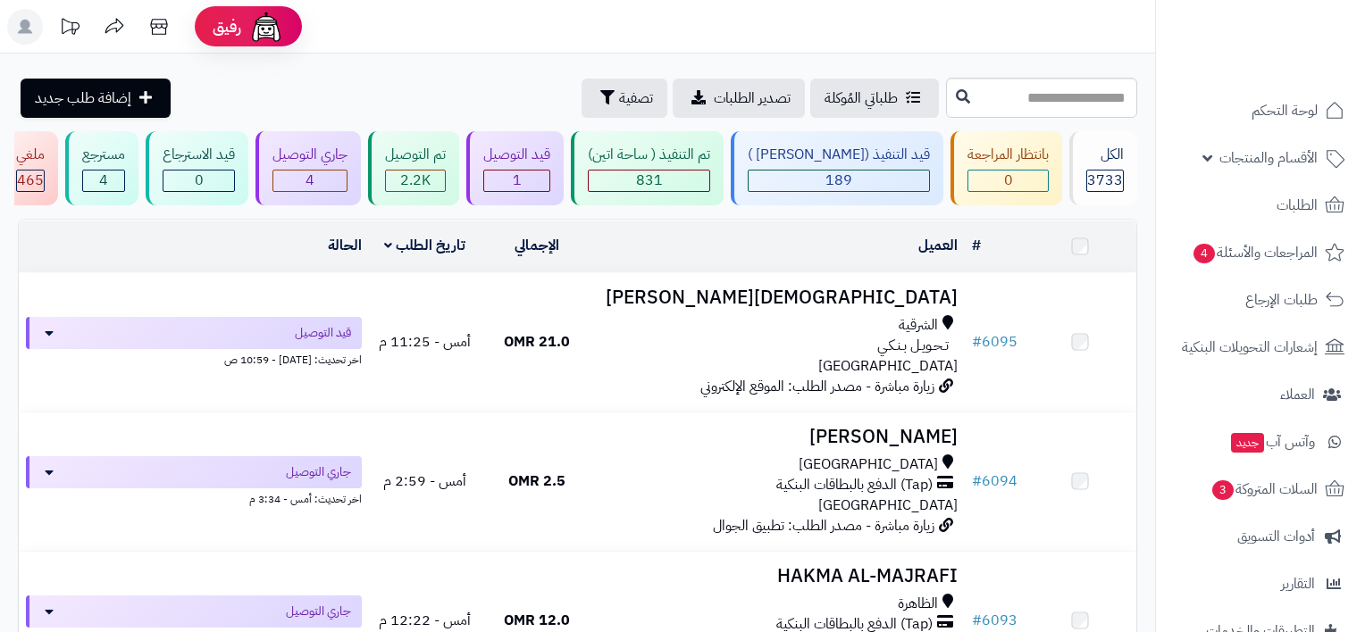  Describe the element at coordinates (648, 180) in the screenshot. I see `div: 831` at that location.